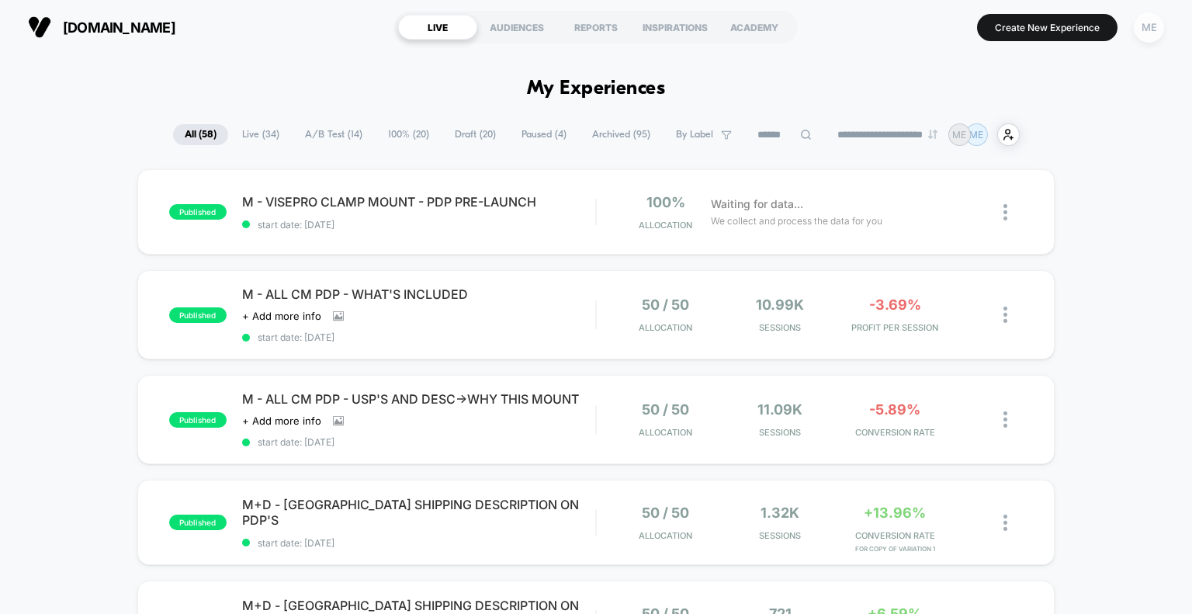 The height and width of the screenshot is (614, 1192). I want to click on img: Visually logo, so click(40, 27).